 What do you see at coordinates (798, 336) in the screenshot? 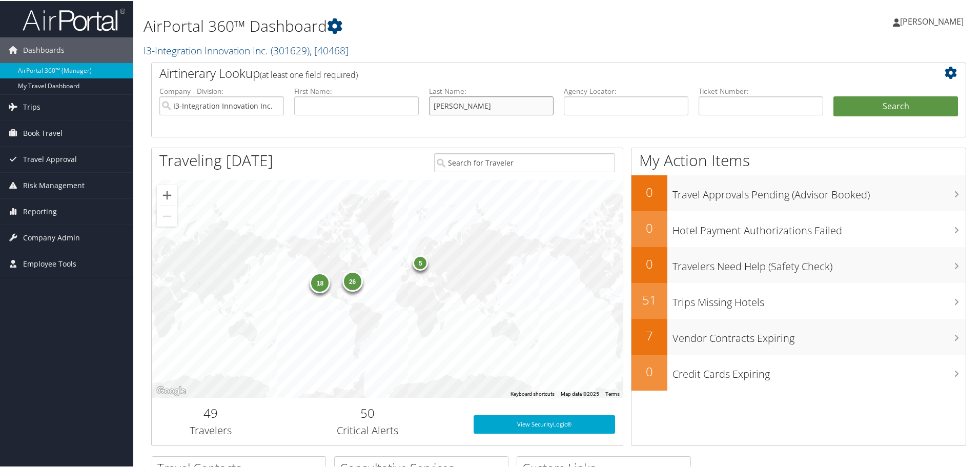
I see `a: 7Vendor Contracts Expiring` at bounding box center [798, 336].